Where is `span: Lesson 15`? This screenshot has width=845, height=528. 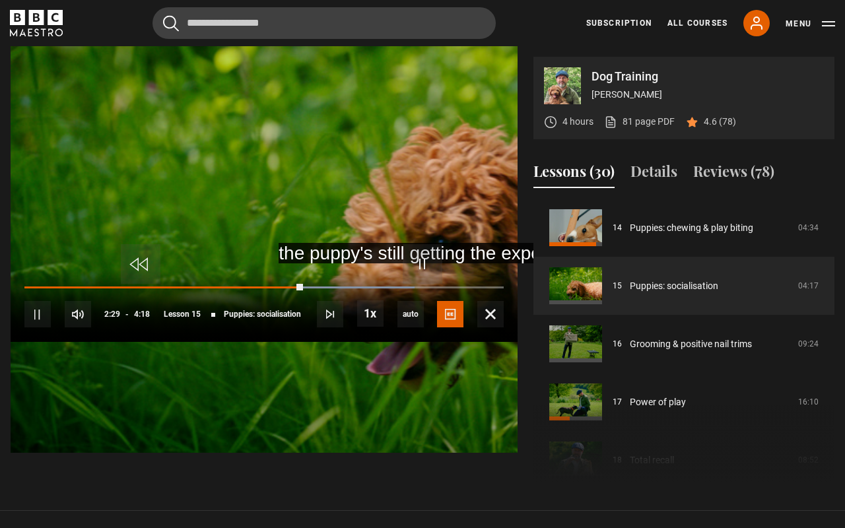 span: Lesson 15 is located at coordinates (182, 314).